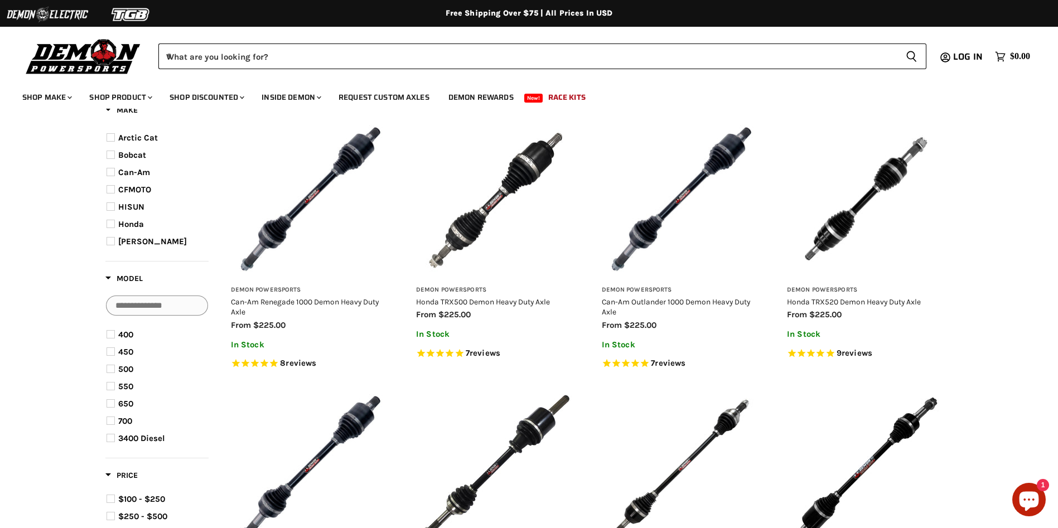 This screenshot has width=1058, height=528. I want to click on span: Can-Am, so click(134, 172).